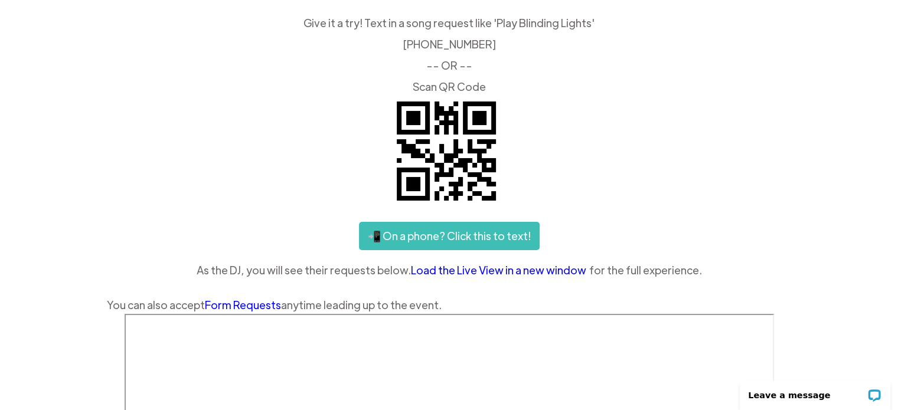  Describe the element at coordinates (243, 305) in the screenshot. I see `a: Form Requests` at that location.